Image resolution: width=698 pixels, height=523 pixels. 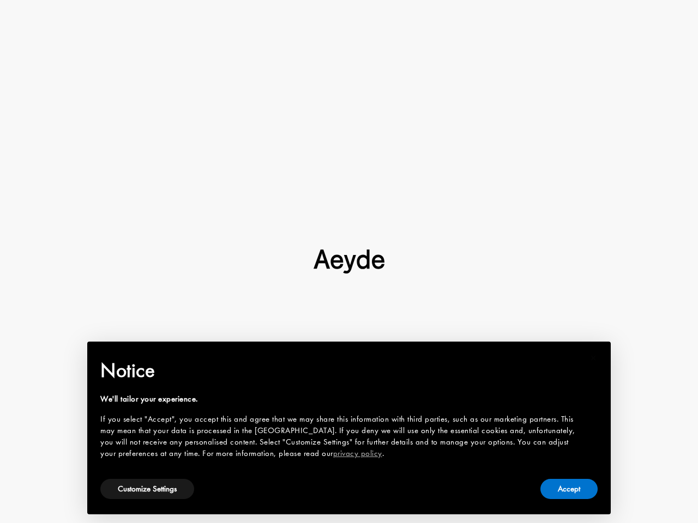 I want to click on h2: Notice, so click(x=340, y=371).